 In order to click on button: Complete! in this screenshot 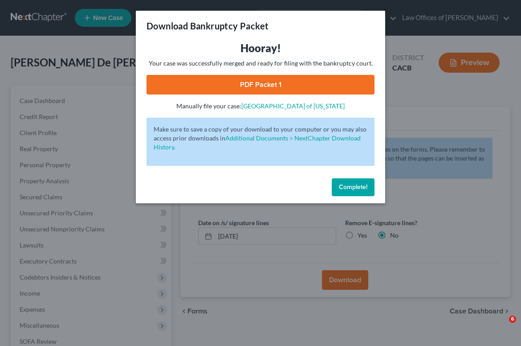, I will do `click(353, 187)`.